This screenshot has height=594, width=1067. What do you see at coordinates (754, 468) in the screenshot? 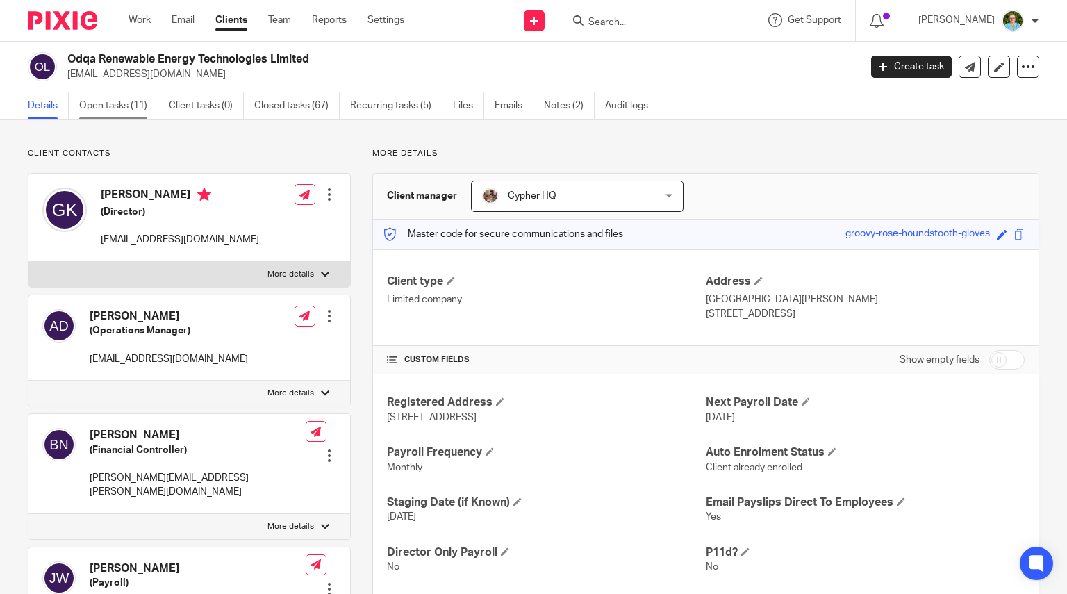
I see `span: Client already enrolled` at bounding box center [754, 468].